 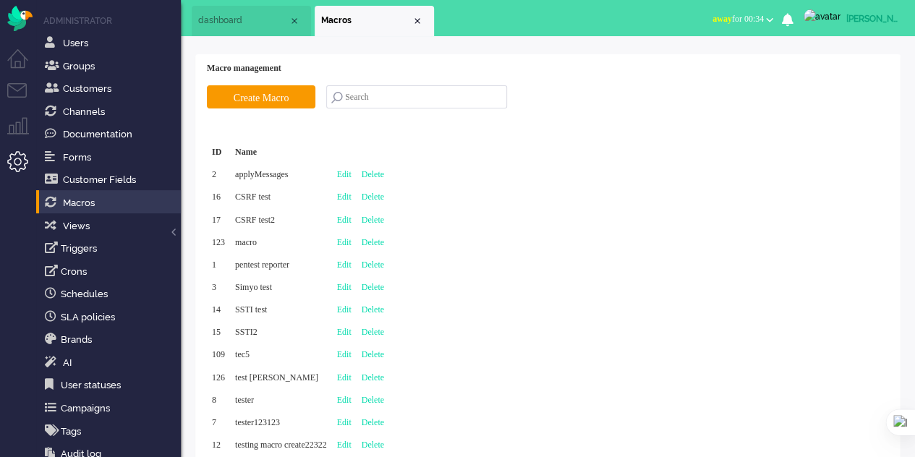 I want to click on span: AI, so click(x=67, y=363).